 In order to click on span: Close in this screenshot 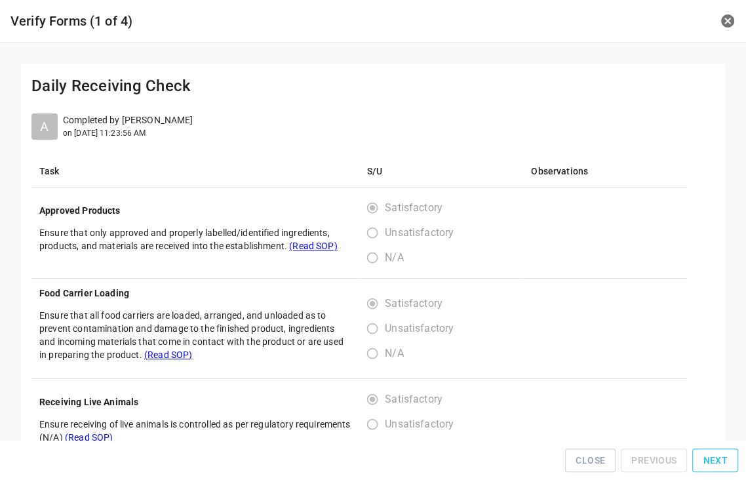, I will do `click(590, 460)`.